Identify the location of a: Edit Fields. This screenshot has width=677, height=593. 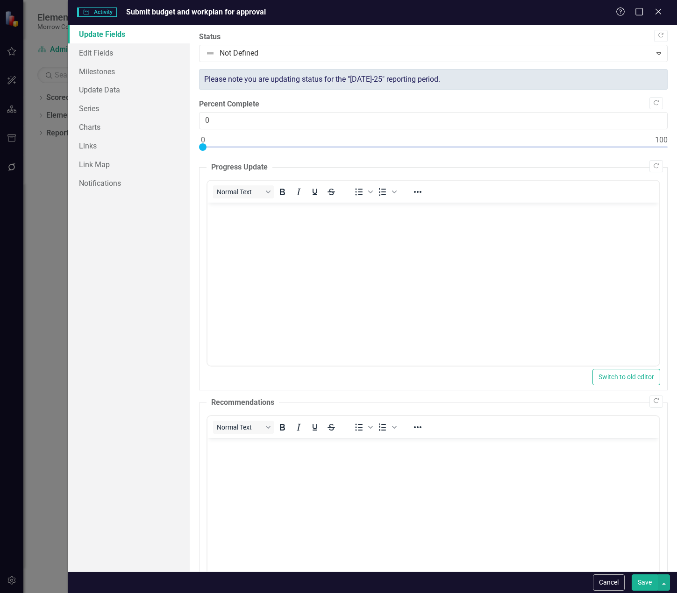
(129, 53).